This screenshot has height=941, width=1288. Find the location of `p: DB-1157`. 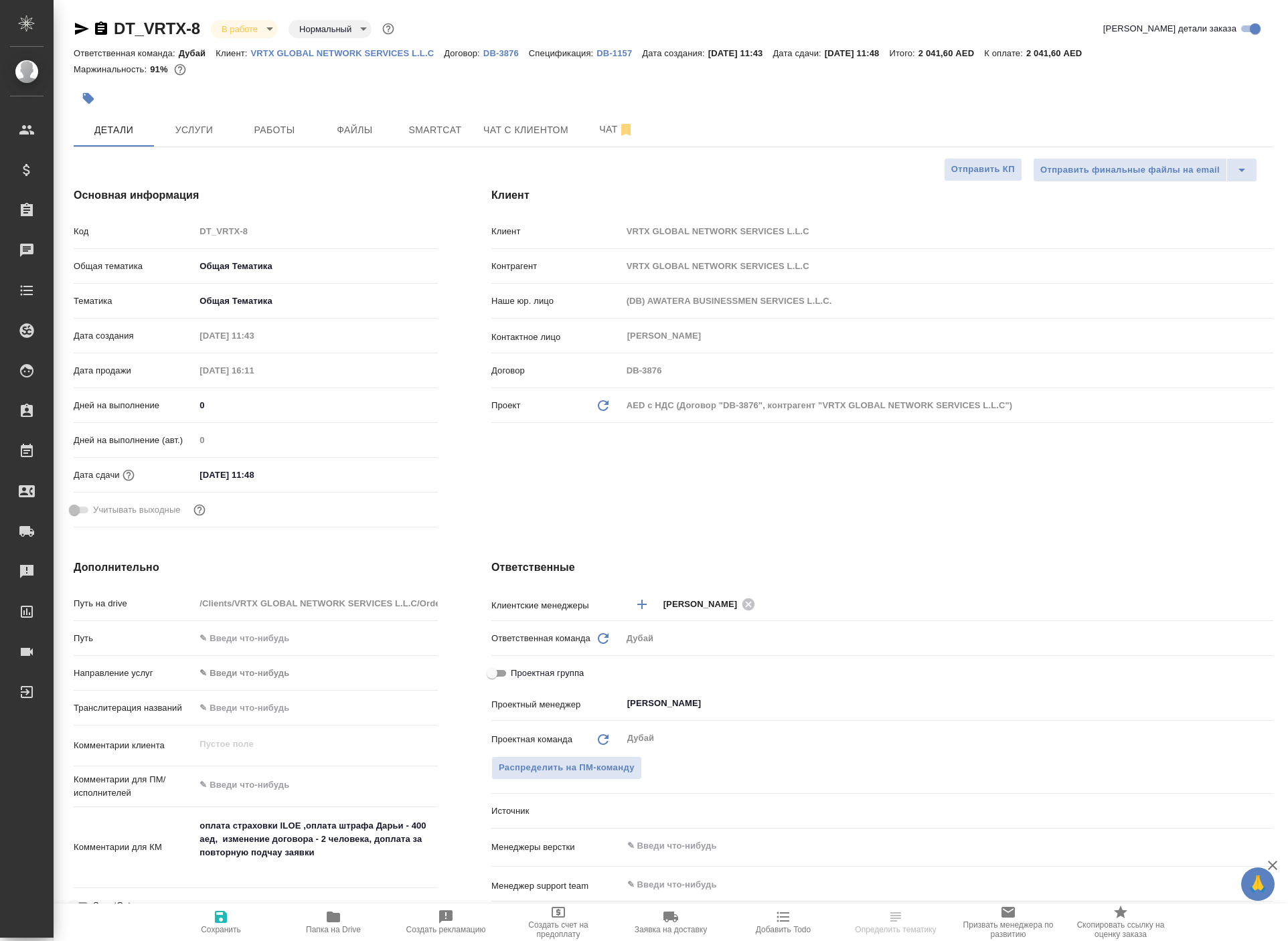

p: DB-1157 is located at coordinates (619, 53).